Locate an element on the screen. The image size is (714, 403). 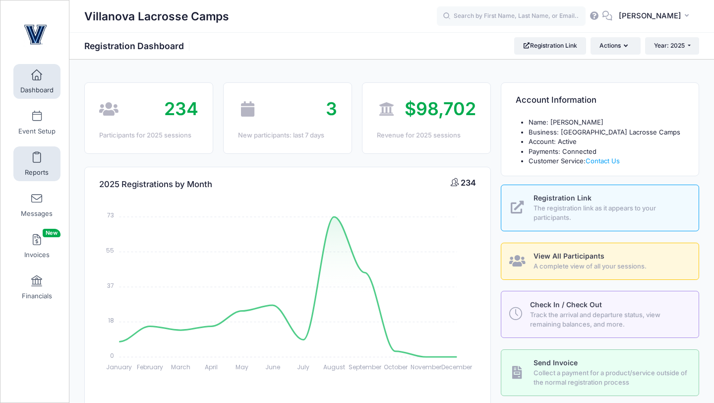
a: Reports is located at coordinates (37, 164).